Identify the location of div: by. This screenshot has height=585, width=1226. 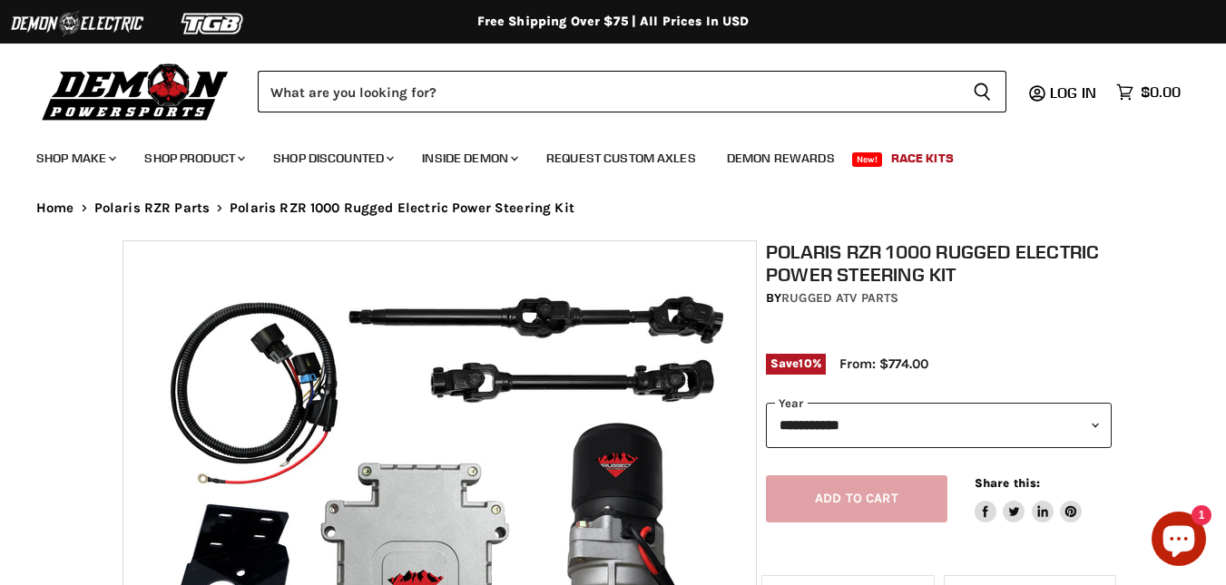
(938, 299).